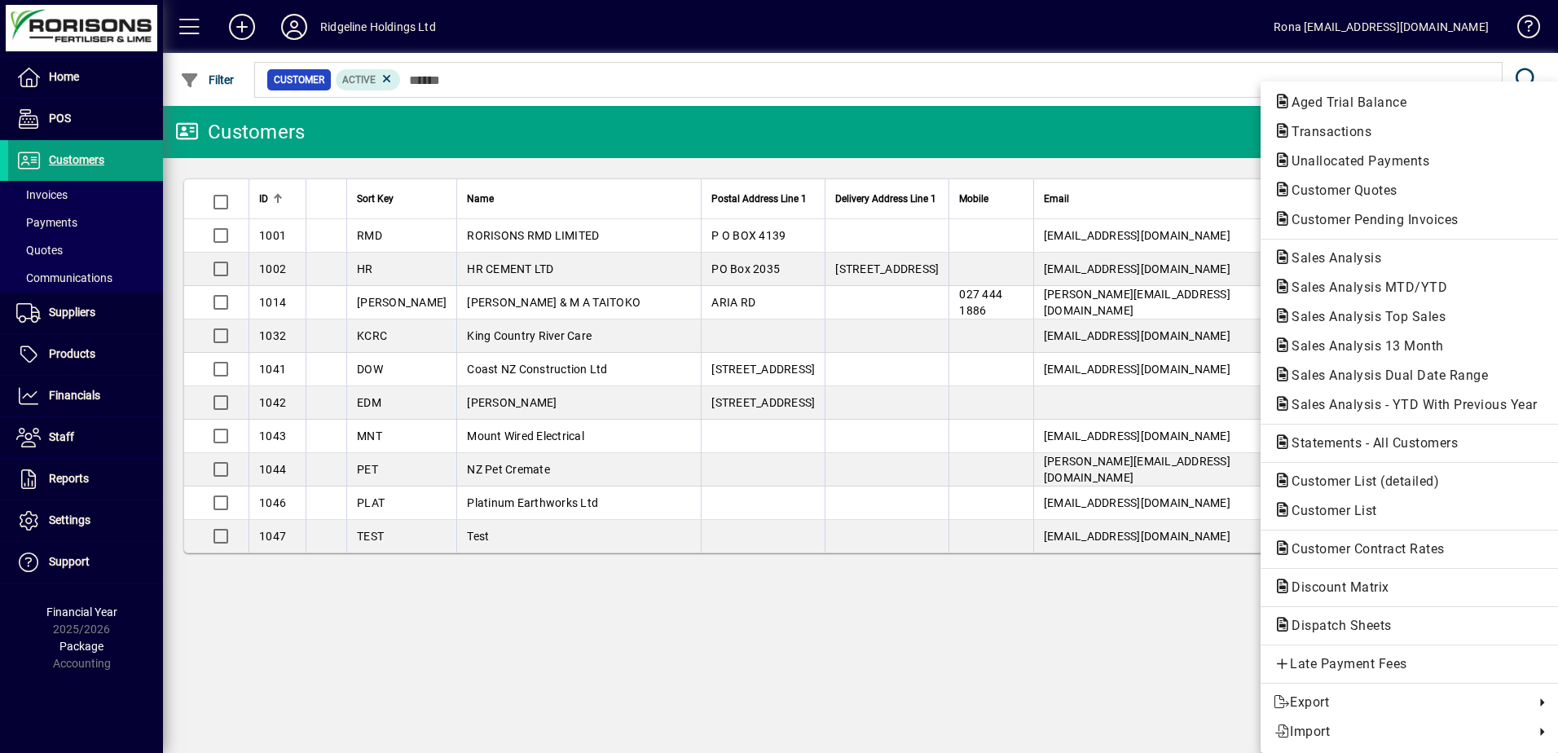 The height and width of the screenshot is (753, 1558). Describe the element at coordinates (1360, 481) in the screenshot. I see `span: Customer List (detailed)` at that location.